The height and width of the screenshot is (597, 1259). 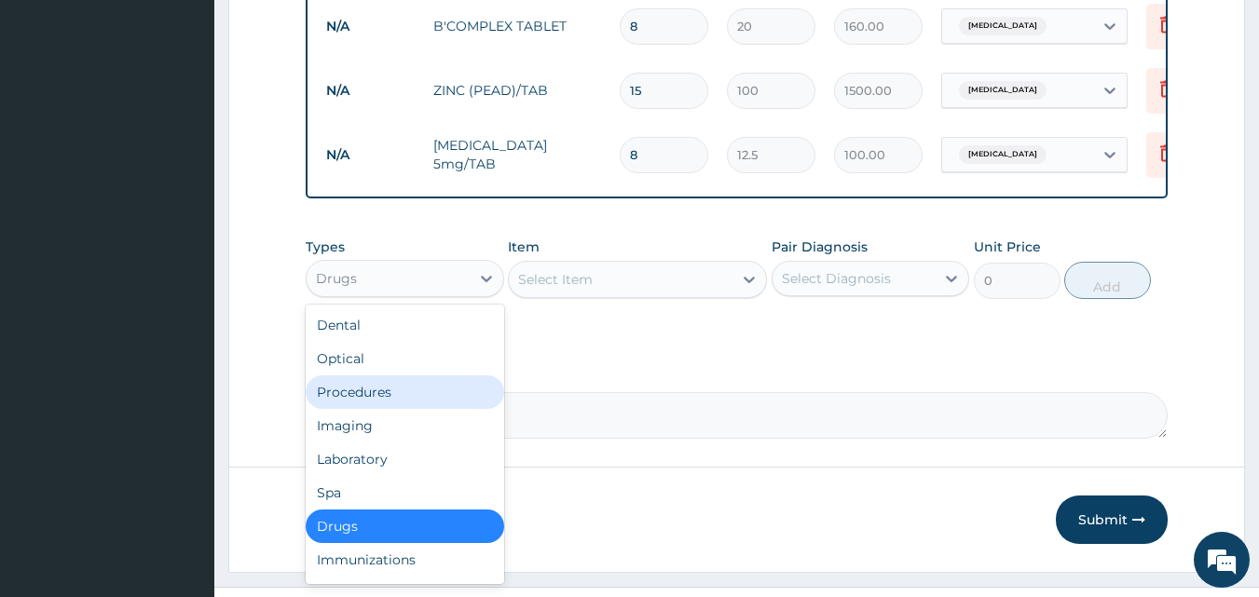 I want to click on img: d_794563401_company_1708531726252_794563401, so click(x=55, y=116).